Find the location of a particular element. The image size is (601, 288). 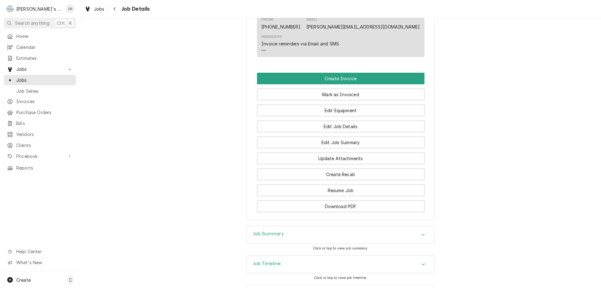

span: Bills is located at coordinates (44, 123).